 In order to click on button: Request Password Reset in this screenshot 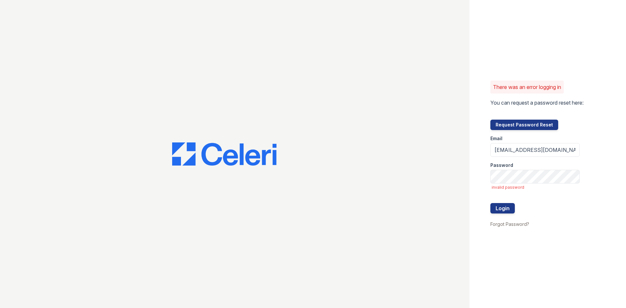, I will do `click(524, 125)`.